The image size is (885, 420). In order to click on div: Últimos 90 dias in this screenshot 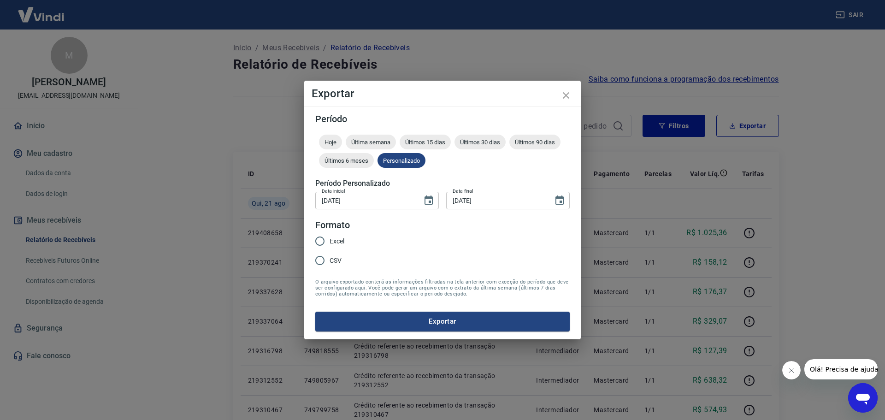, I will do `click(535, 142)`.